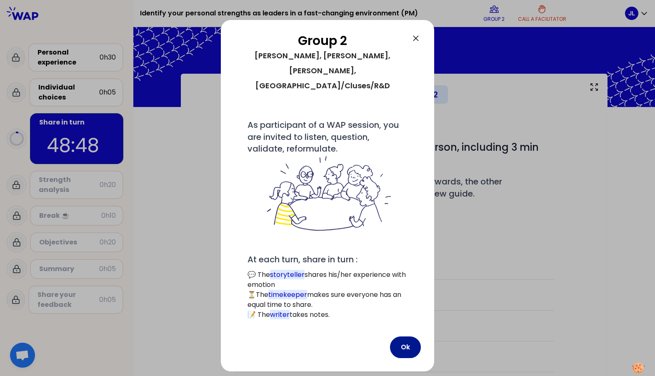  Describe the element at coordinates (328, 315) in the screenshot. I see `p: 📝 The takes notes.` at that location.